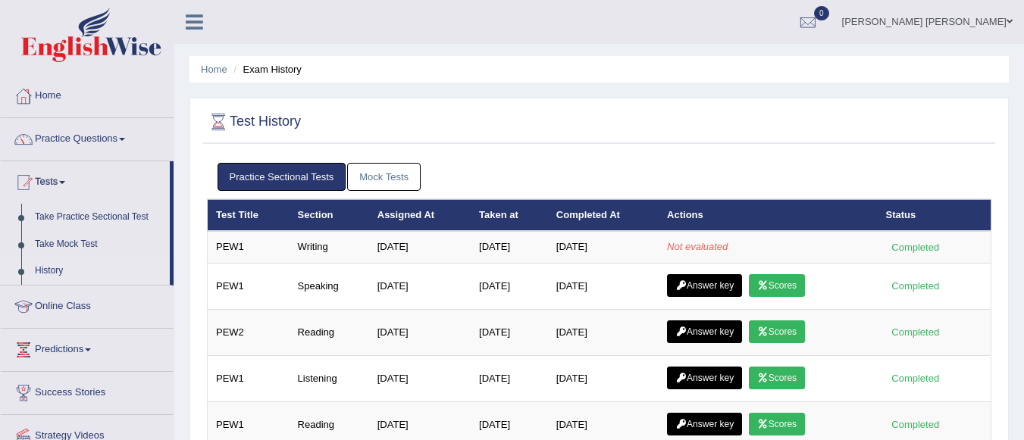 Image resolution: width=1024 pixels, height=440 pixels. Describe the element at coordinates (87, 137) in the screenshot. I see `a: Practice Questions` at that location.